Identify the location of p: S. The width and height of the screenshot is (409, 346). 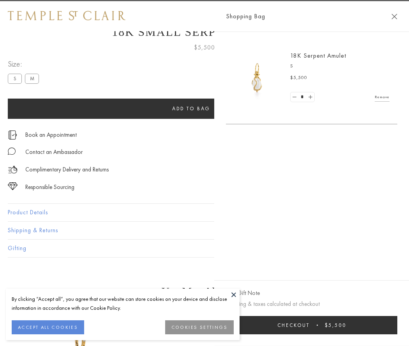
(339, 66).